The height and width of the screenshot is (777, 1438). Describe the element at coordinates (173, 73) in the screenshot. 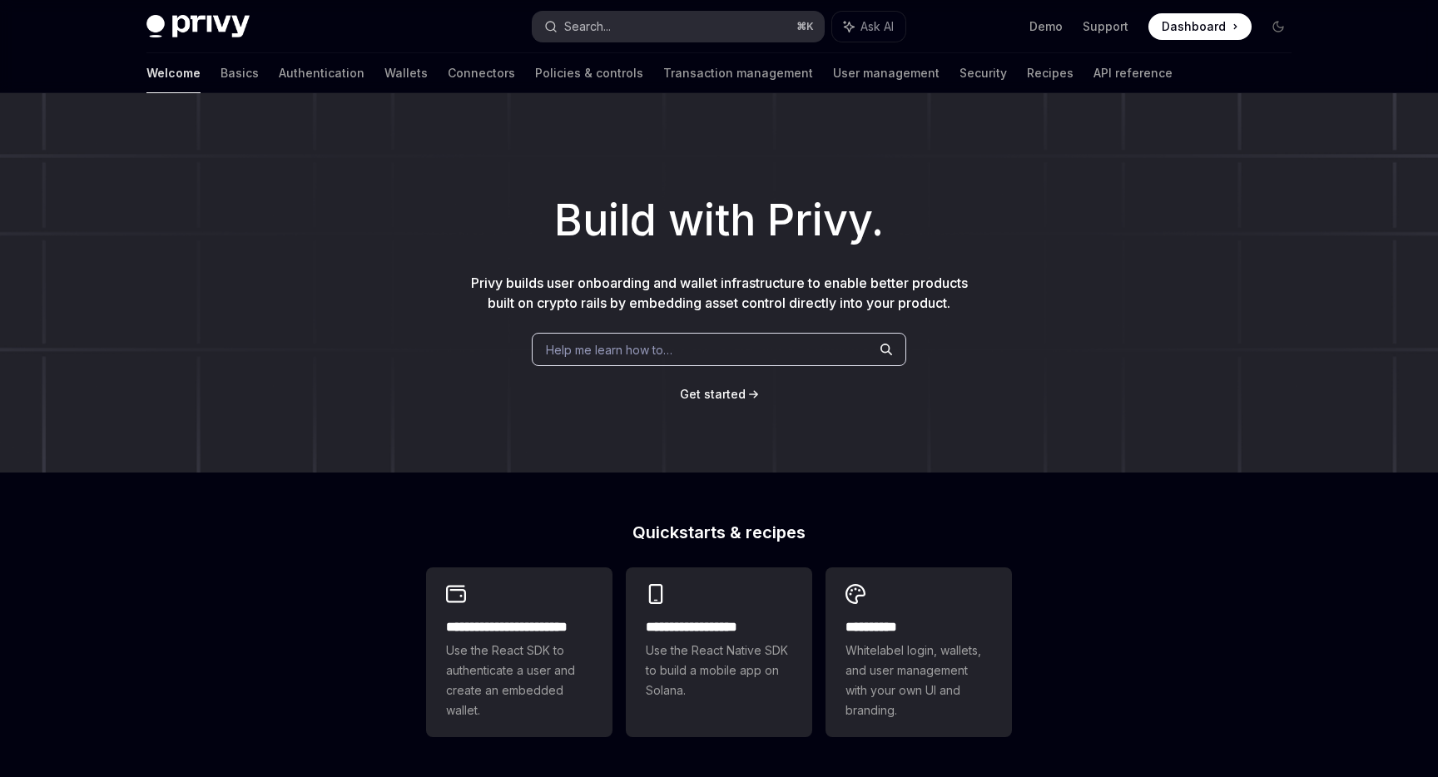

I see `a: Welcome` at that location.